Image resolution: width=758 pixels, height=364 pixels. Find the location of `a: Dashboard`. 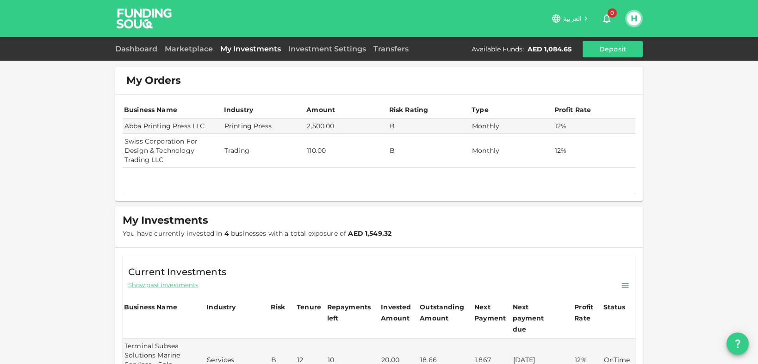

a: Dashboard is located at coordinates (138, 49).